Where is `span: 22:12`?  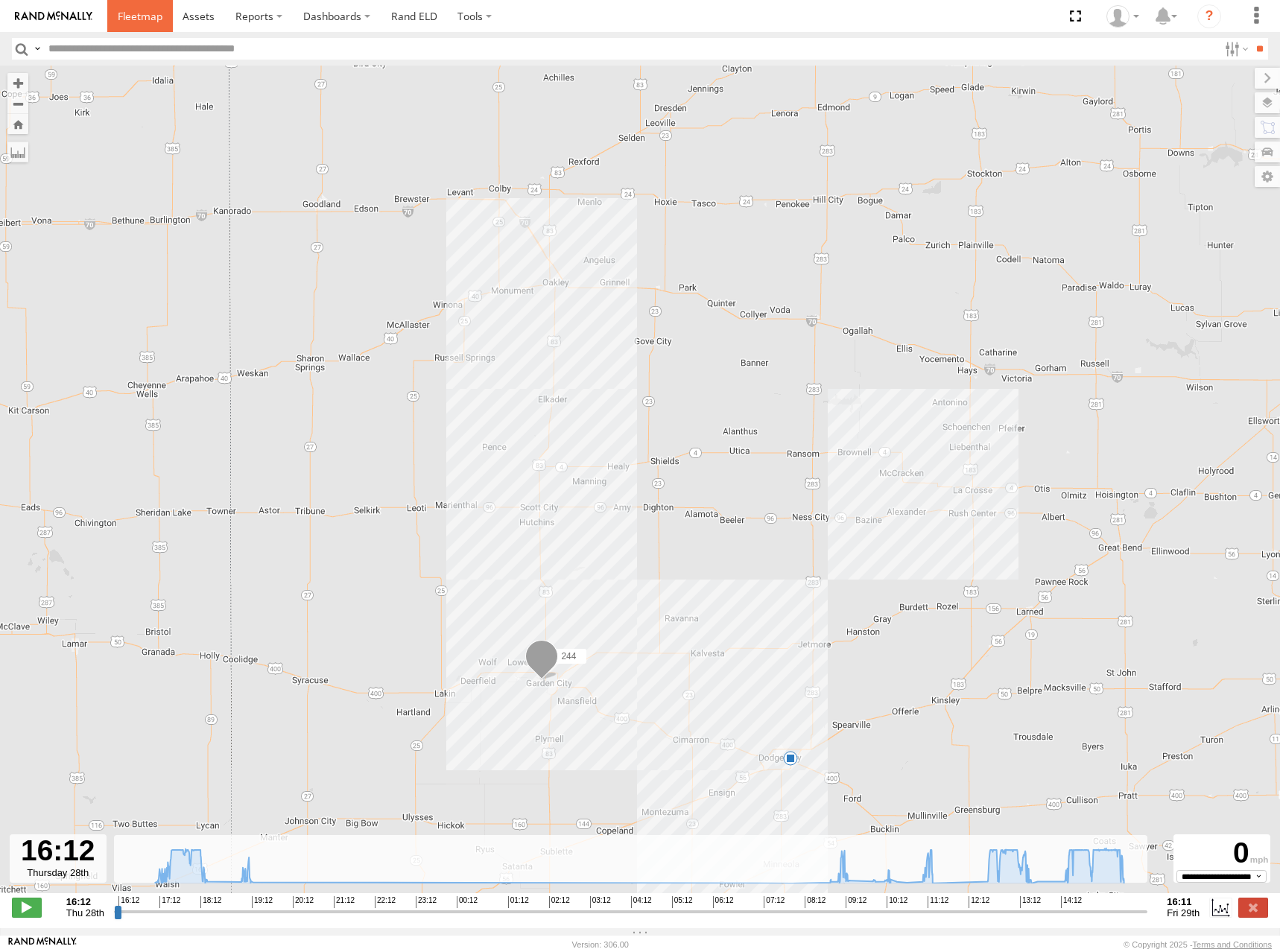 span: 22:12 is located at coordinates (385, 902).